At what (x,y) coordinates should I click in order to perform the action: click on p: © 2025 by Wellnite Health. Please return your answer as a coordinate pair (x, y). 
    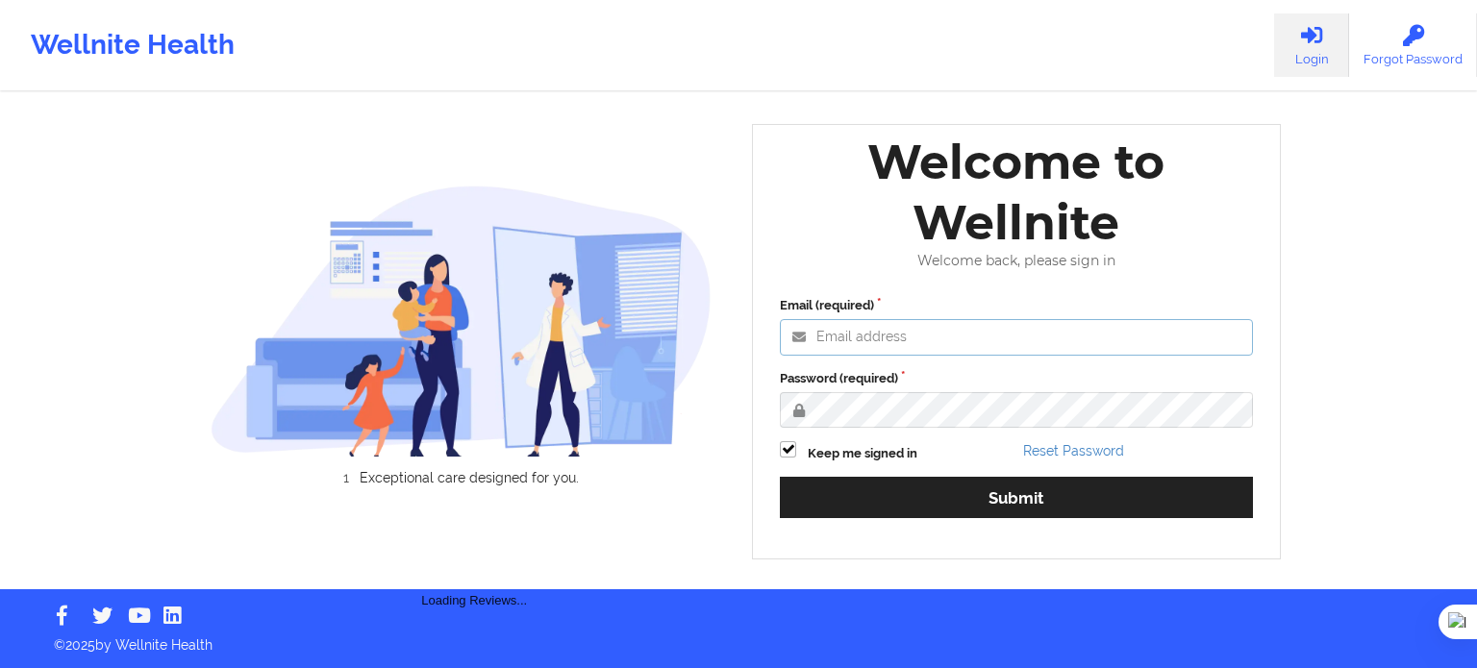
    Looking at the image, I should click on (739, 639).